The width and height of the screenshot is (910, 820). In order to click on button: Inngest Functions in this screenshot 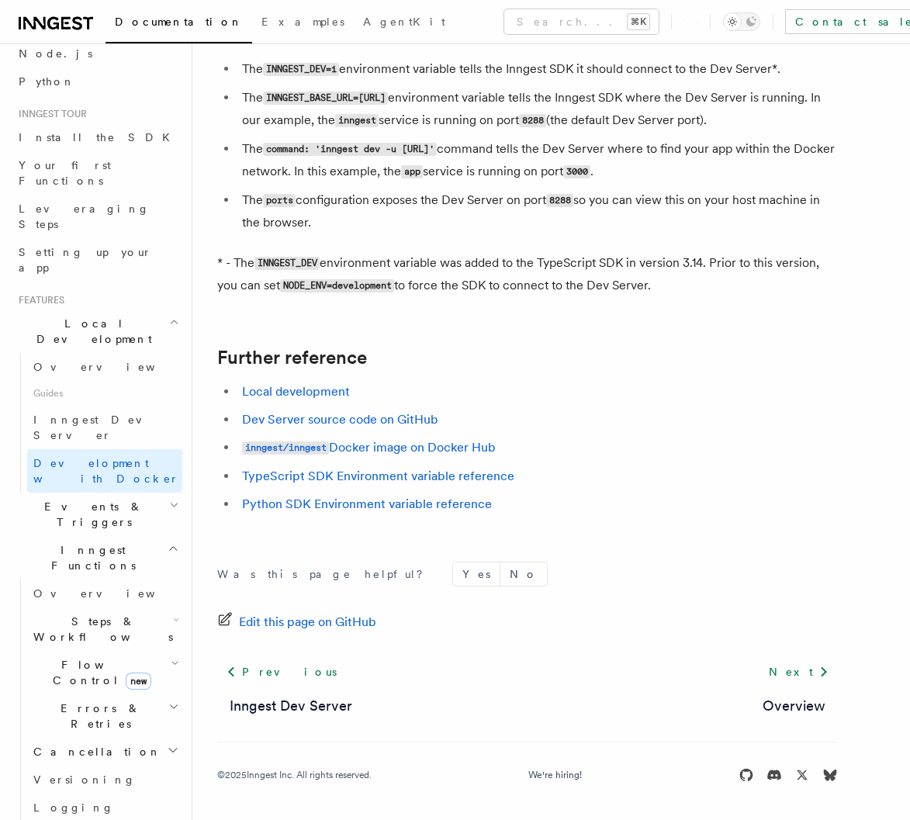, I will do `click(97, 558)`.